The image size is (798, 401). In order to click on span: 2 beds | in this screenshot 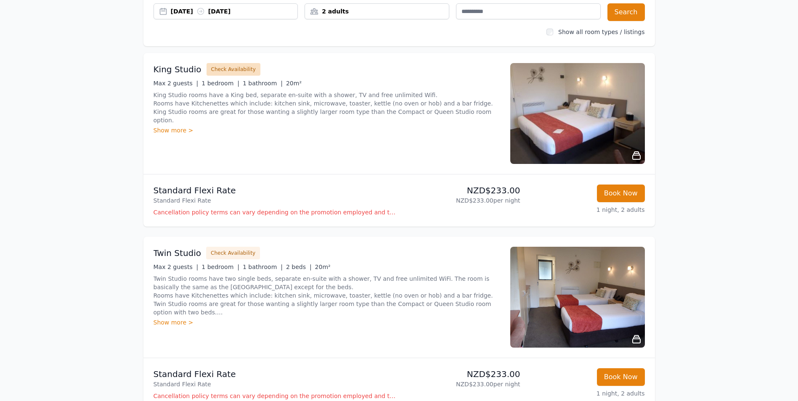, I will do `click(299, 267)`.